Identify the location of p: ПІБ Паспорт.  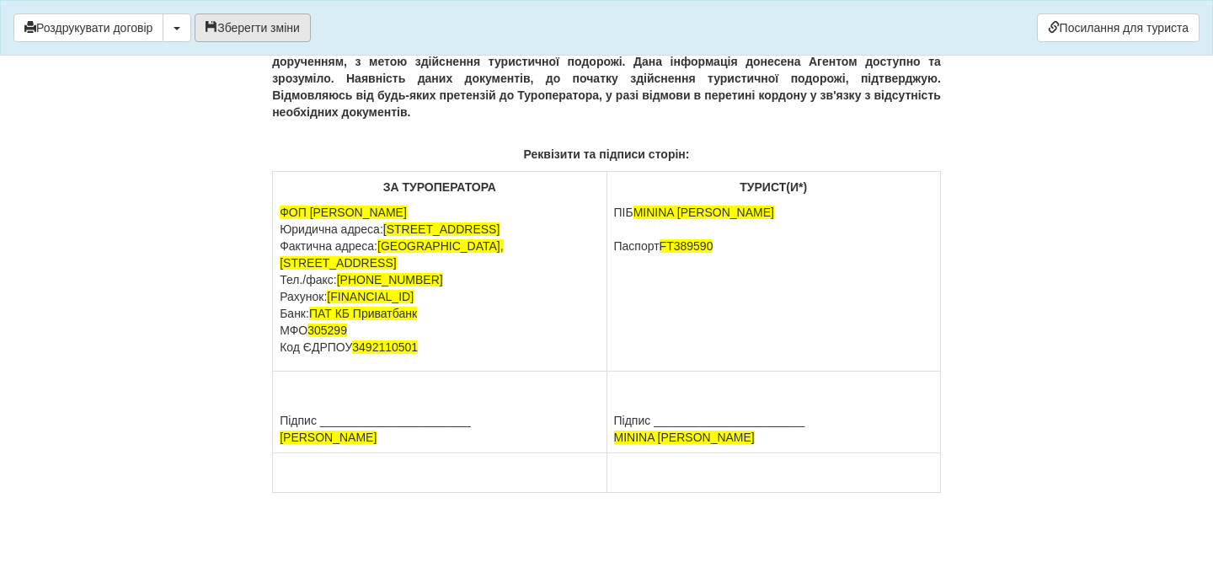
(773, 229).